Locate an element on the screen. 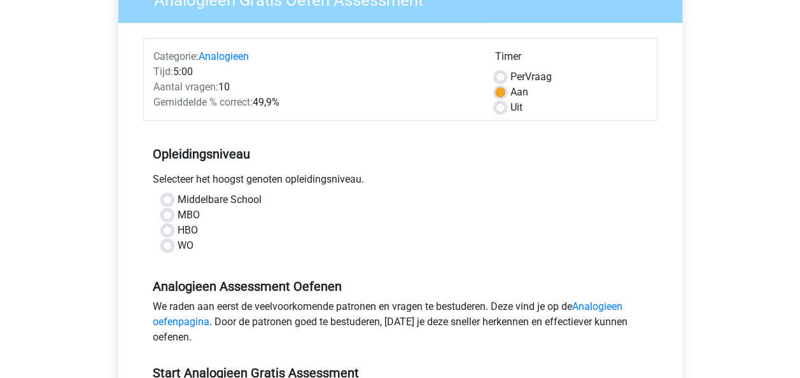 This screenshot has height=378, width=800. label: Vraag is located at coordinates (531, 77).